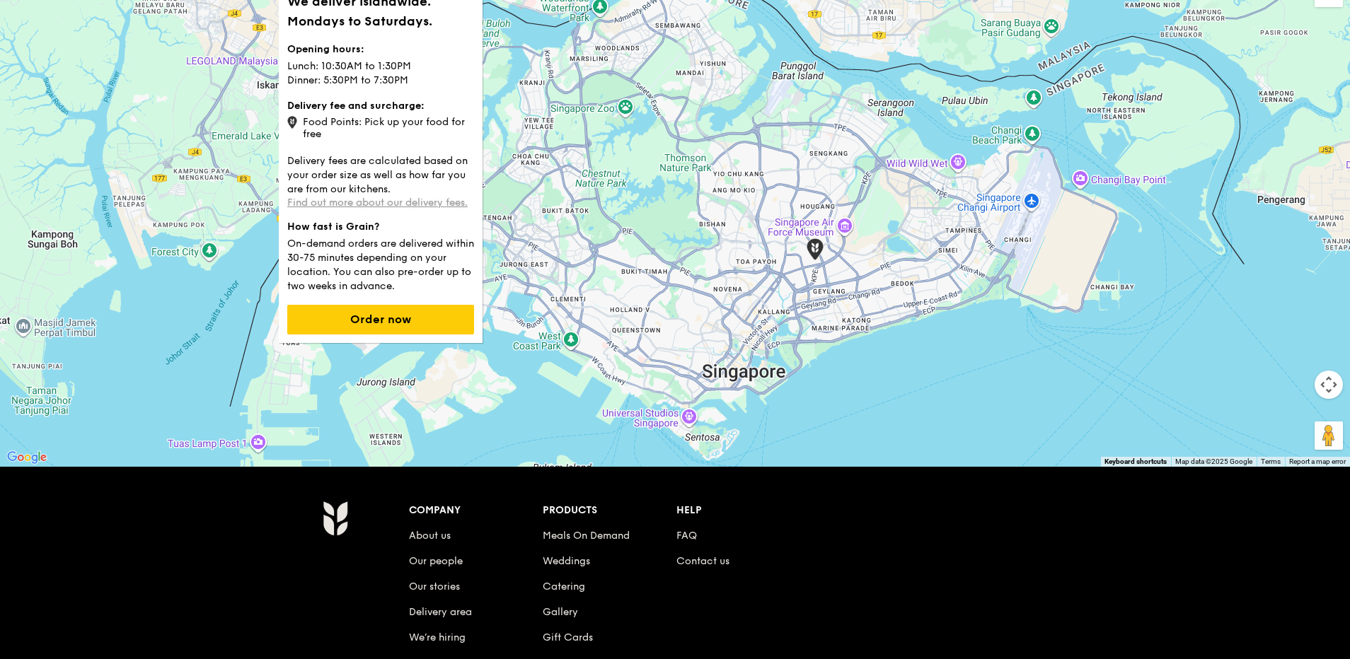 The width and height of the screenshot is (1350, 659). What do you see at coordinates (381, 320) in the screenshot?
I see `button: Order now` at bounding box center [381, 320].